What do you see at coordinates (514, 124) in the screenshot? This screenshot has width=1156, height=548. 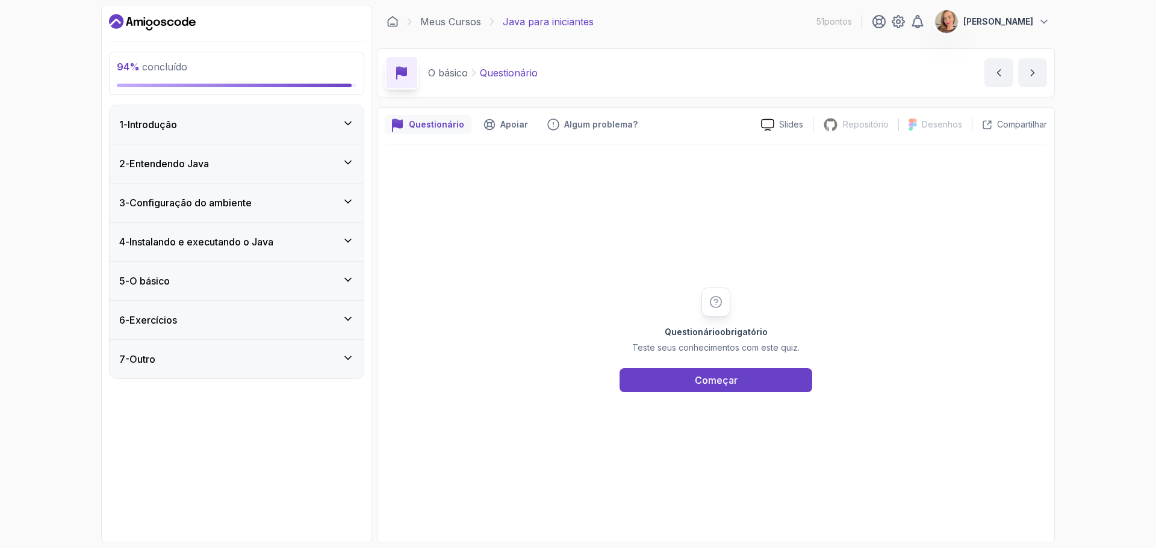 I see `font: Apoiar` at bounding box center [514, 124].